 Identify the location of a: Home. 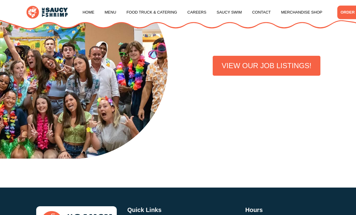
(88, 12).